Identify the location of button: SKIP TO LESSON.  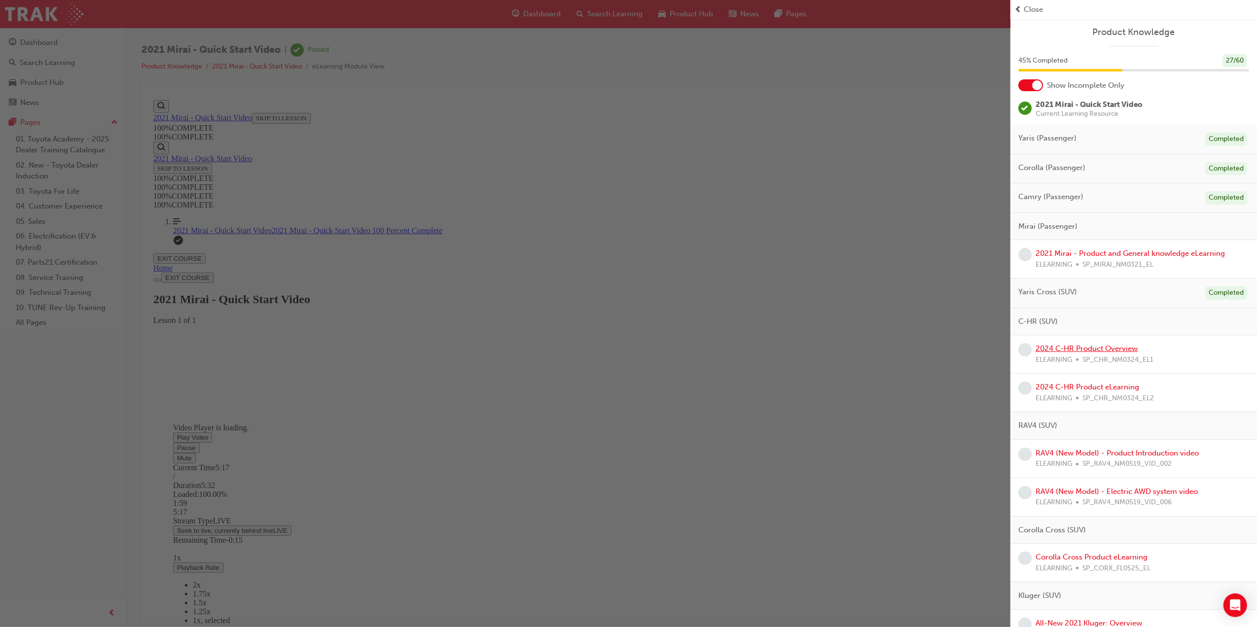
(33, 72).